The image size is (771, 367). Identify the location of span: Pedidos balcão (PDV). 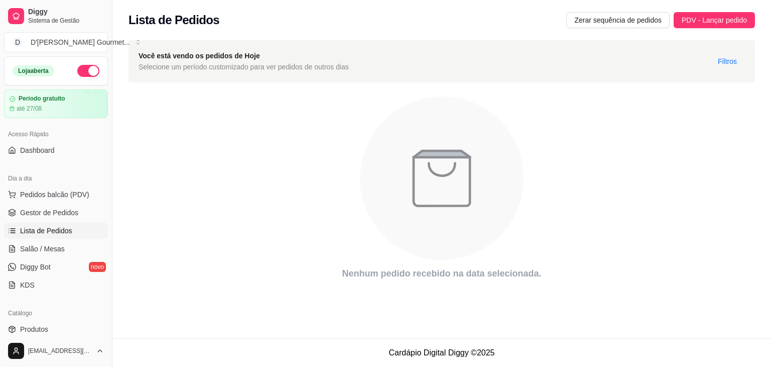
(55, 194).